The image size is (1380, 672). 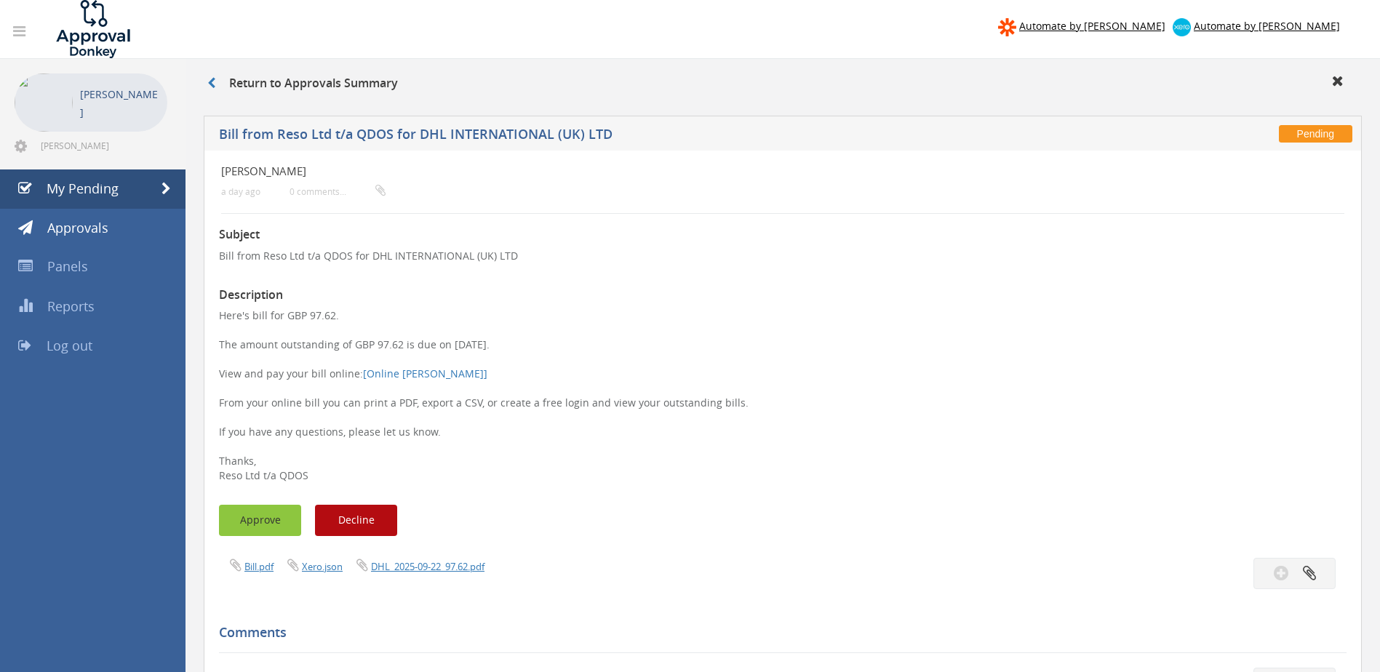 I want to click on span: Approvals, so click(x=78, y=228).